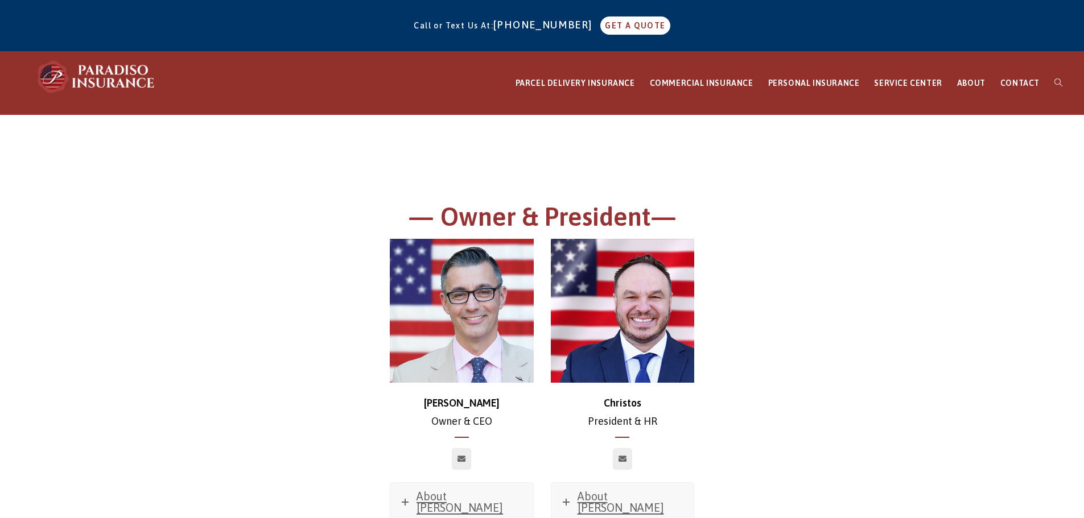 The image size is (1084, 518). Describe the element at coordinates (622, 311) in the screenshot. I see `img: Christos_500x500` at that location.